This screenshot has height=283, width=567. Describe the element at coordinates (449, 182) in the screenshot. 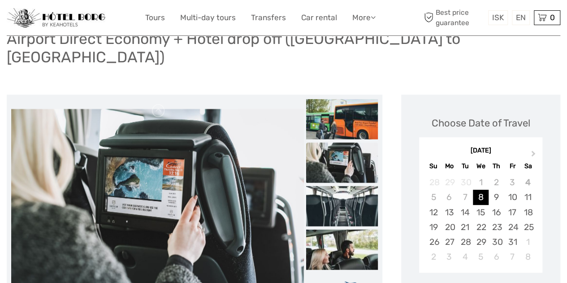

I see `div: Not available Monday, September 29th, 2025` at that location.